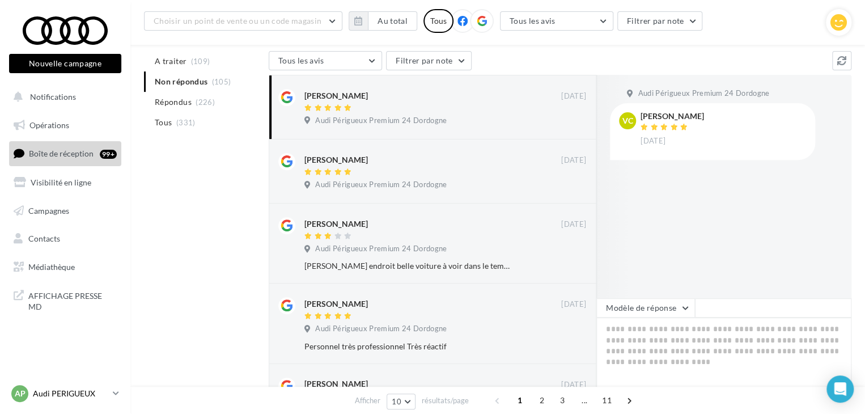 This screenshot has height=414, width=865. Describe the element at coordinates (70, 393) in the screenshot. I see `p: Audi PERIGUEUX` at that location.